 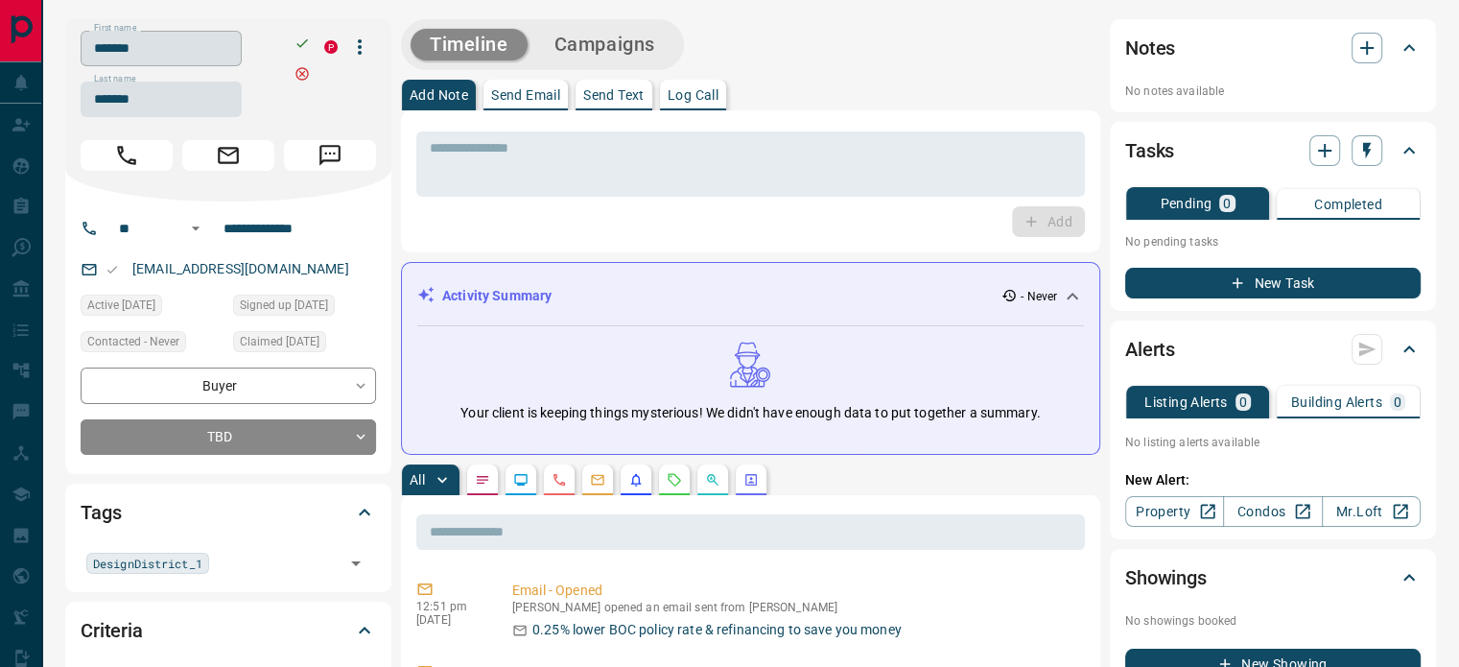 What do you see at coordinates (598, 480) in the screenshot?
I see `svg: Emails` at bounding box center [598, 480].